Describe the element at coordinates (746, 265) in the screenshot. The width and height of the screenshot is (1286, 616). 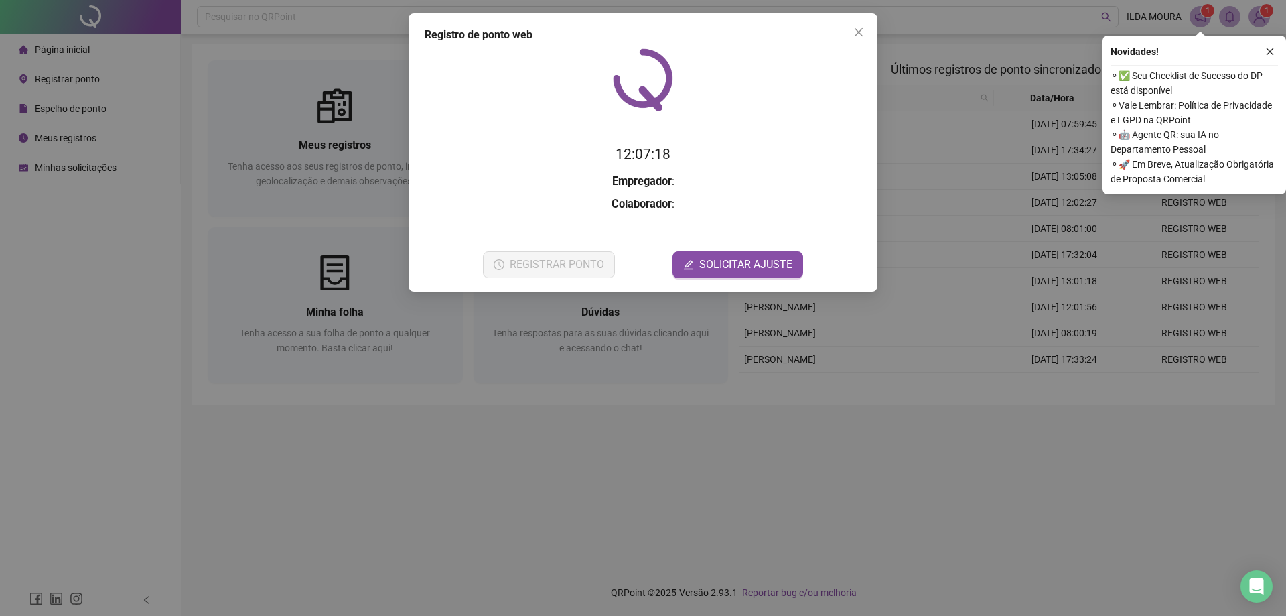
I see `span: SOLICITAR AJUSTE` at that location.